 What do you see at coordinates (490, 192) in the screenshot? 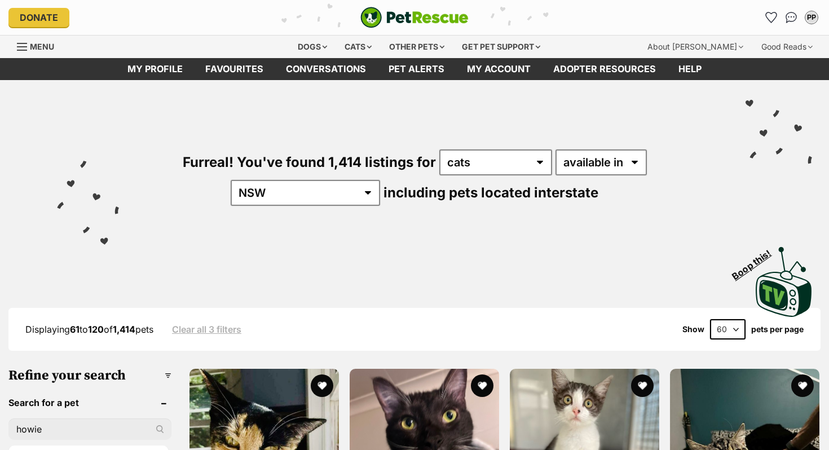
I see `span: including pets located interstate` at bounding box center [490, 192].